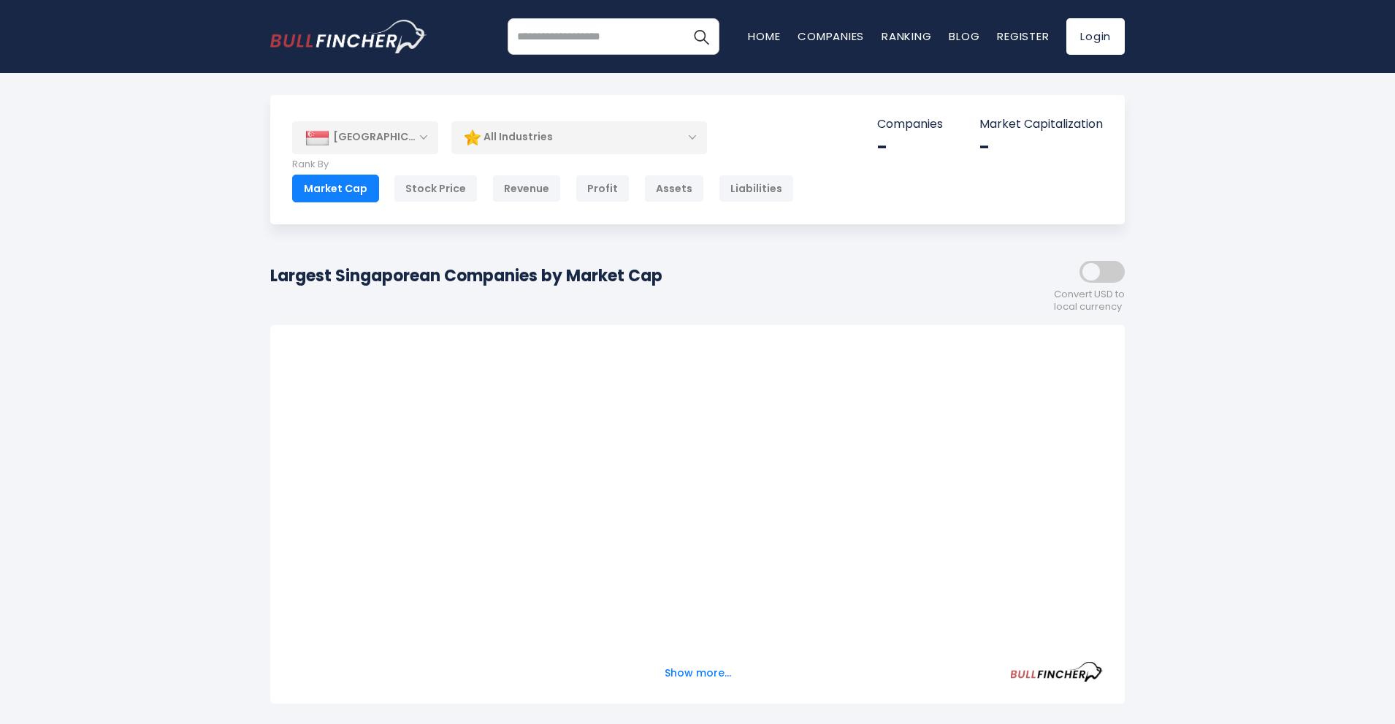  What do you see at coordinates (830, 36) in the screenshot?
I see `a: Companies` at bounding box center [830, 36].